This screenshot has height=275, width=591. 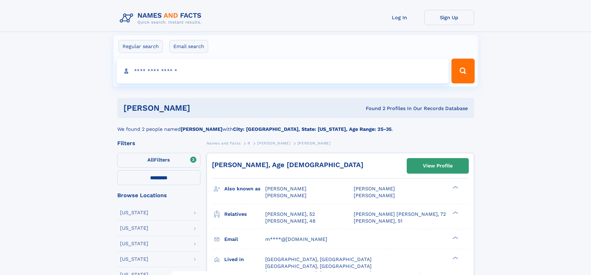 What do you see at coordinates (159, 160) in the screenshot?
I see `label: Filters` at bounding box center [159, 160].